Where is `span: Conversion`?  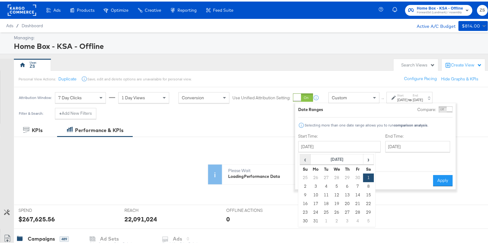 span: Conversion is located at coordinates (193, 96).